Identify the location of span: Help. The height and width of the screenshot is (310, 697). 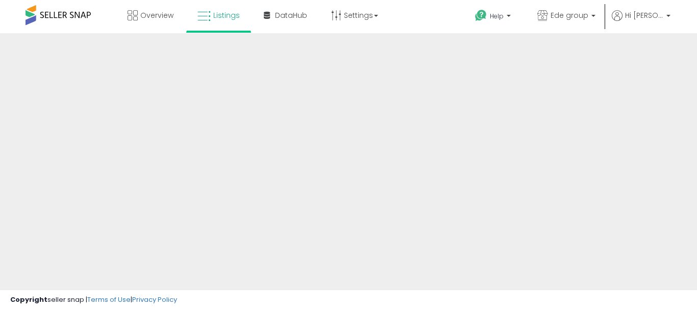
(496, 16).